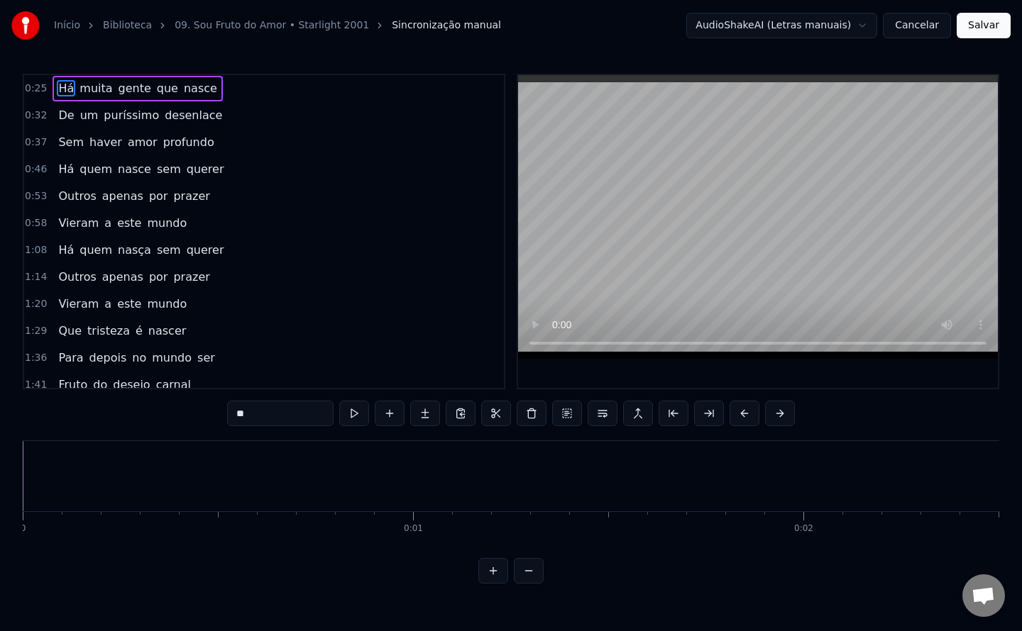 This screenshot has width=1022, height=631. What do you see at coordinates (66, 115) in the screenshot?
I see `span: De` at bounding box center [66, 115].